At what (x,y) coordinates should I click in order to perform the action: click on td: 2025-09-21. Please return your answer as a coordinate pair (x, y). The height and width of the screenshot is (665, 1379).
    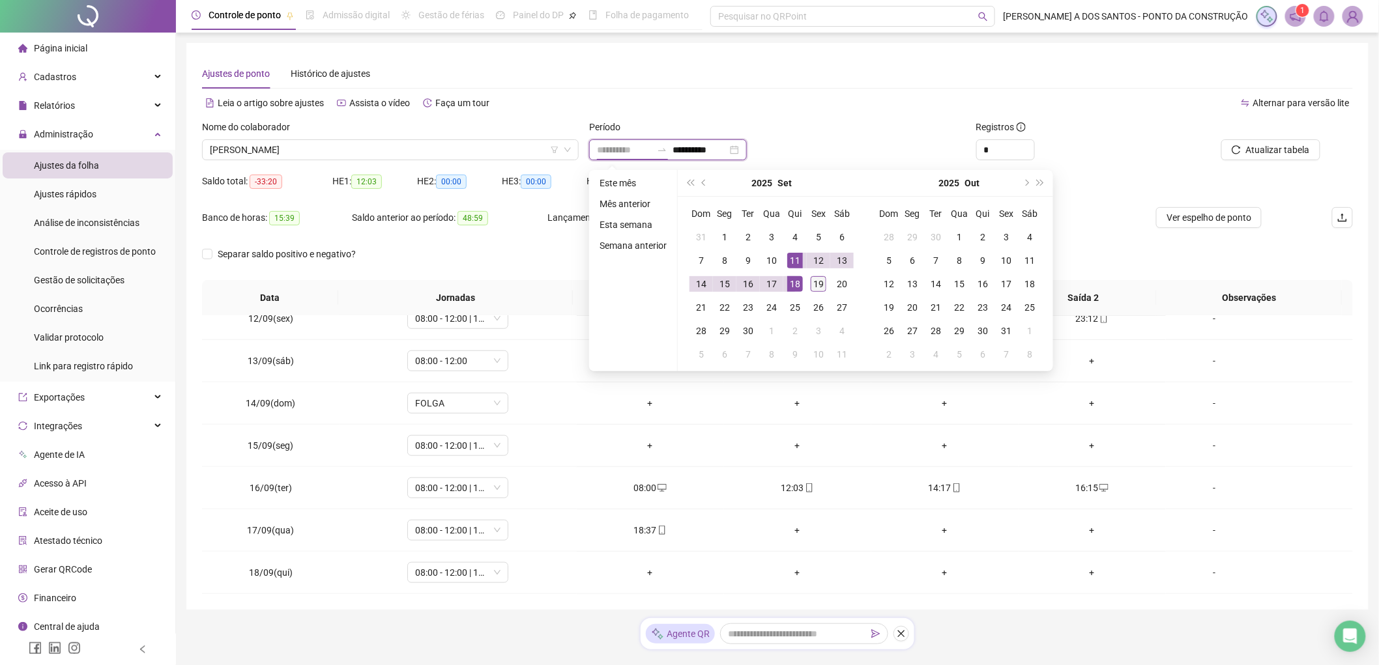
    Looking at the image, I should click on (701, 308).